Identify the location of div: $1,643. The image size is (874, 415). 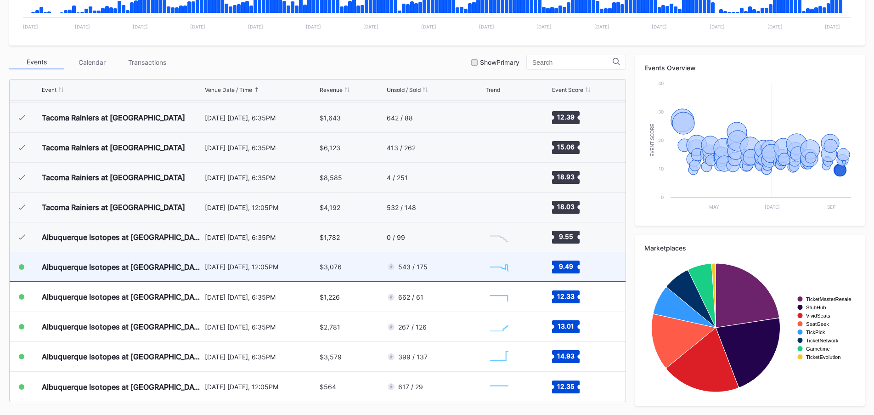
(330, 118).